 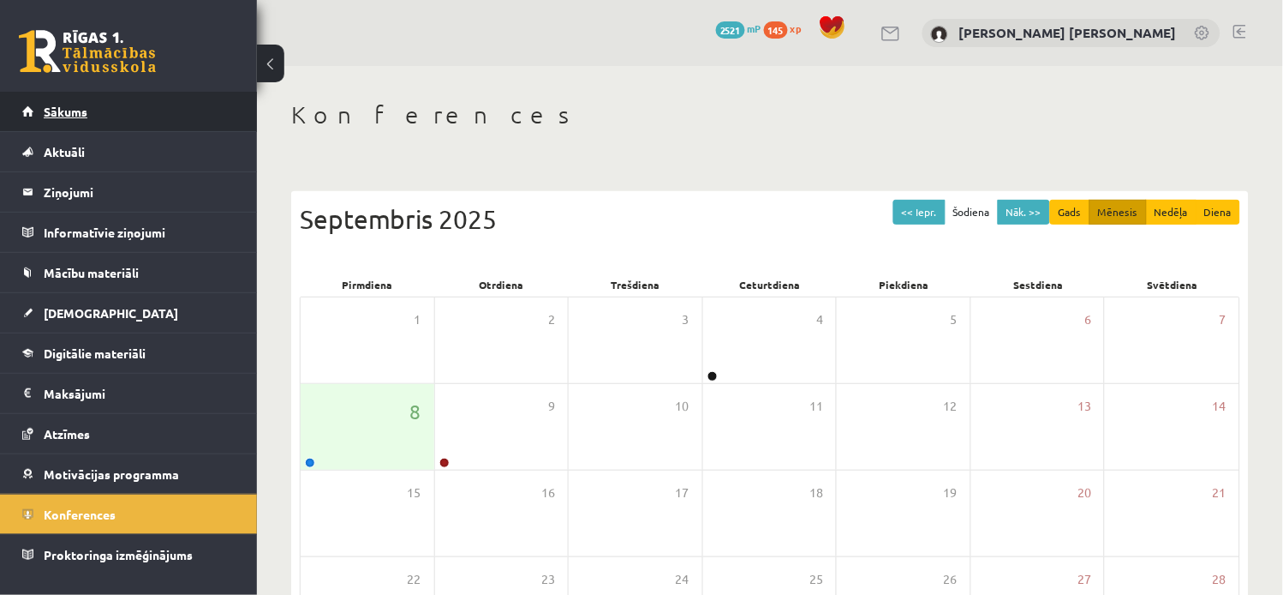 What do you see at coordinates (951, 579) in the screenshot?
I see `span: 26` at bounding box center [951, 579].